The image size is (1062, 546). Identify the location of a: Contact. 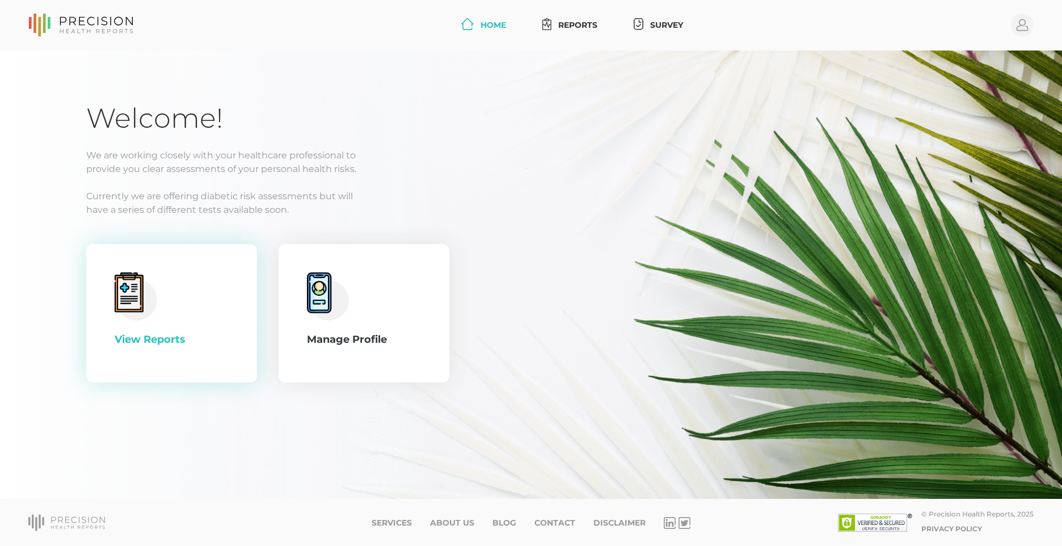
(555, 522).